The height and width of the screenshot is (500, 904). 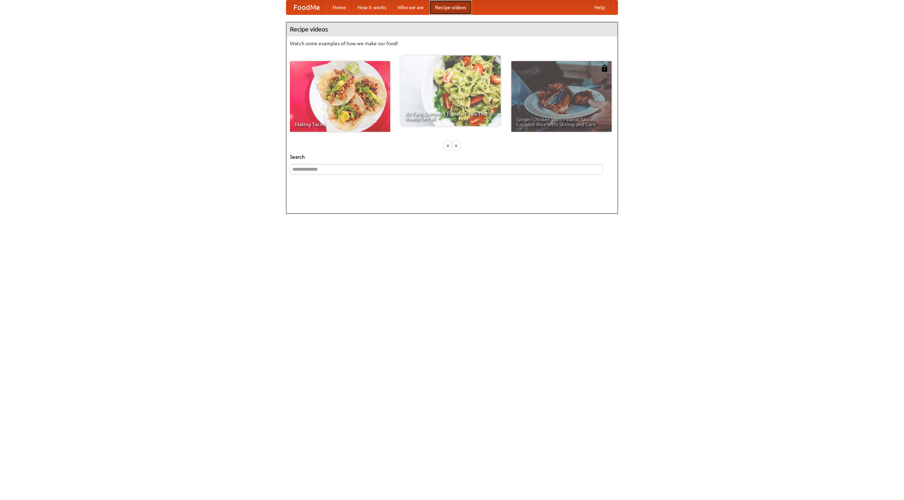 I want to click on a: Help, so click(x=599, y=7).